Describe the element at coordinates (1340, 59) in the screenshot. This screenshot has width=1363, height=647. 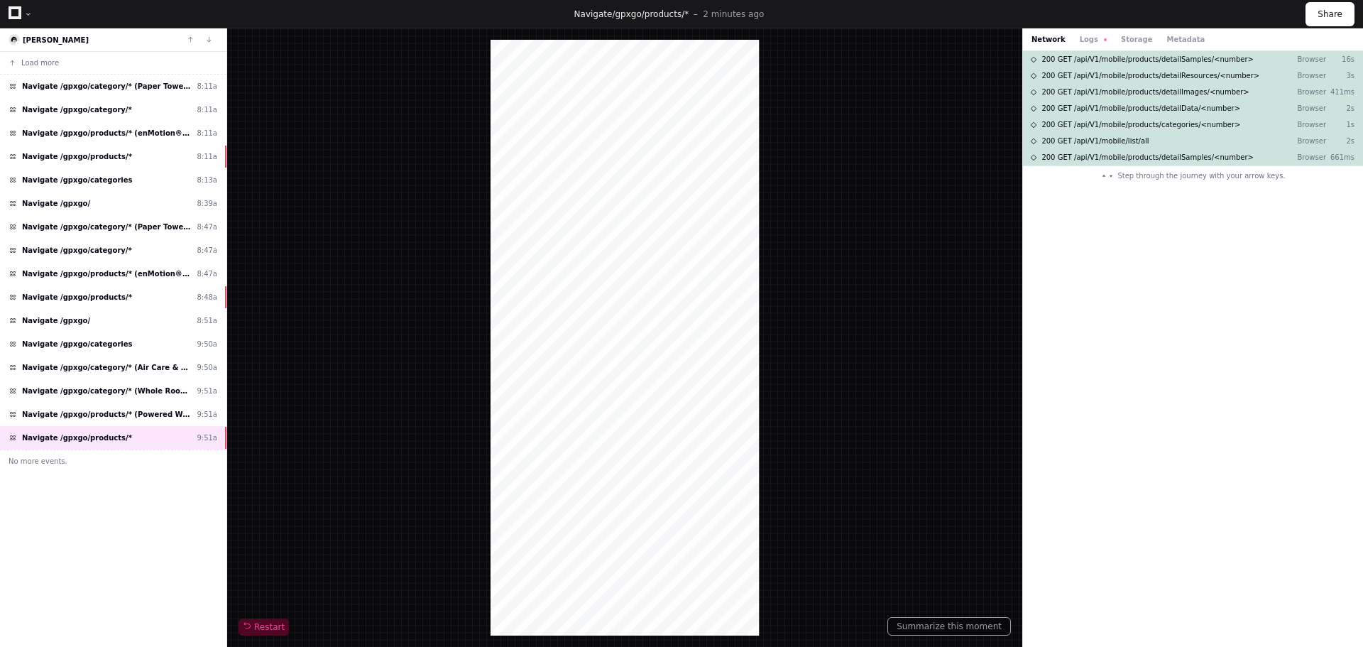
I see `p: 16s` at that location.